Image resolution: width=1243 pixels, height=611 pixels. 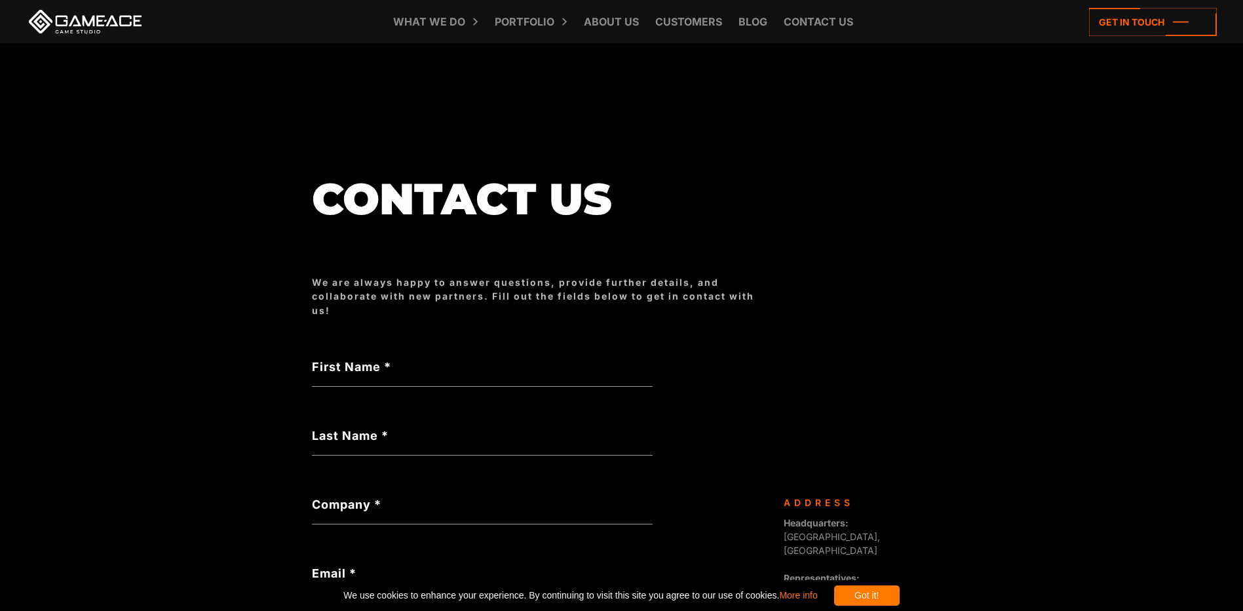 I want to click on div: Address, so click(x=852, y=502).